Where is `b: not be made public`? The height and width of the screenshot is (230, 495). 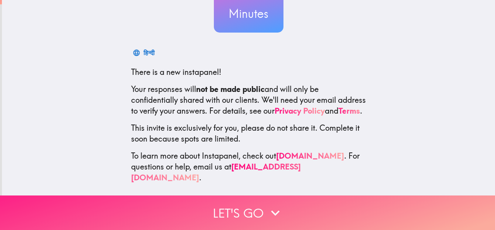
b: not be made public is located at coordinates (230, 89).